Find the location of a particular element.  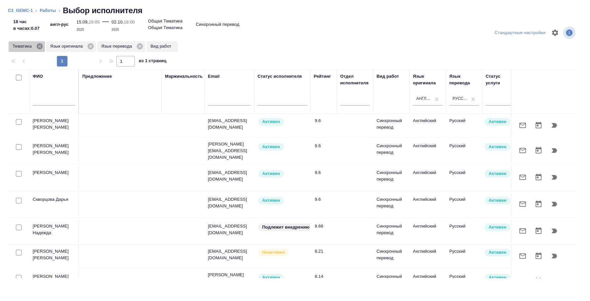

div: Свежая кровь: на первые 3 заказа по тематике ставь редактора и фиксируй оценки is located at coordinates (282, 227).